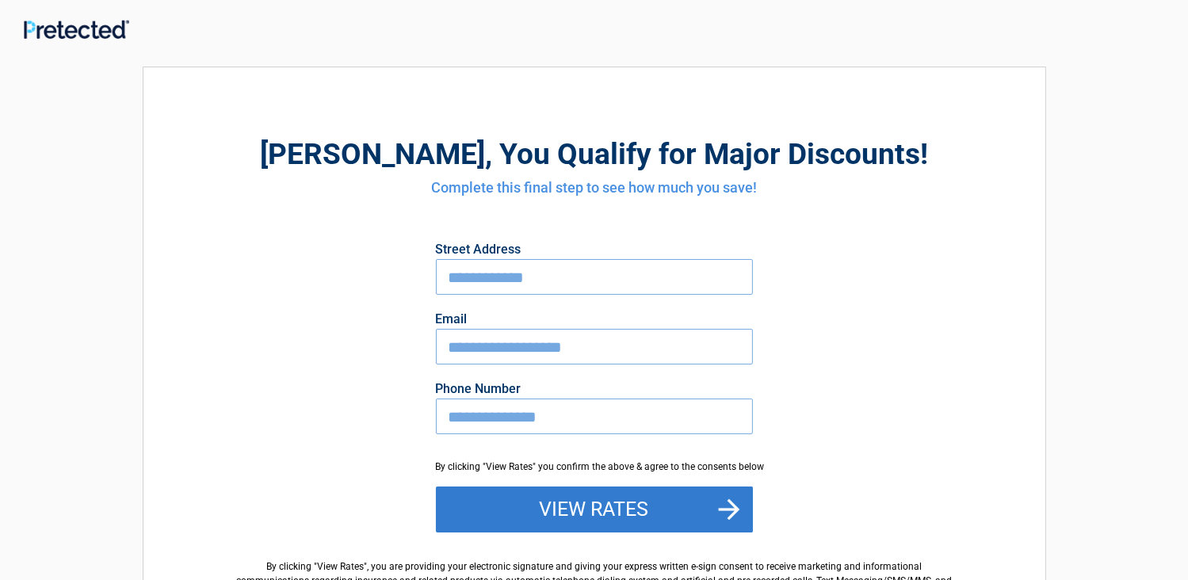 This screenshot has width=1188, height=580. Describe the element at coordinates (595, 510) in the screenshot. I see `button: View Rates` at that location.